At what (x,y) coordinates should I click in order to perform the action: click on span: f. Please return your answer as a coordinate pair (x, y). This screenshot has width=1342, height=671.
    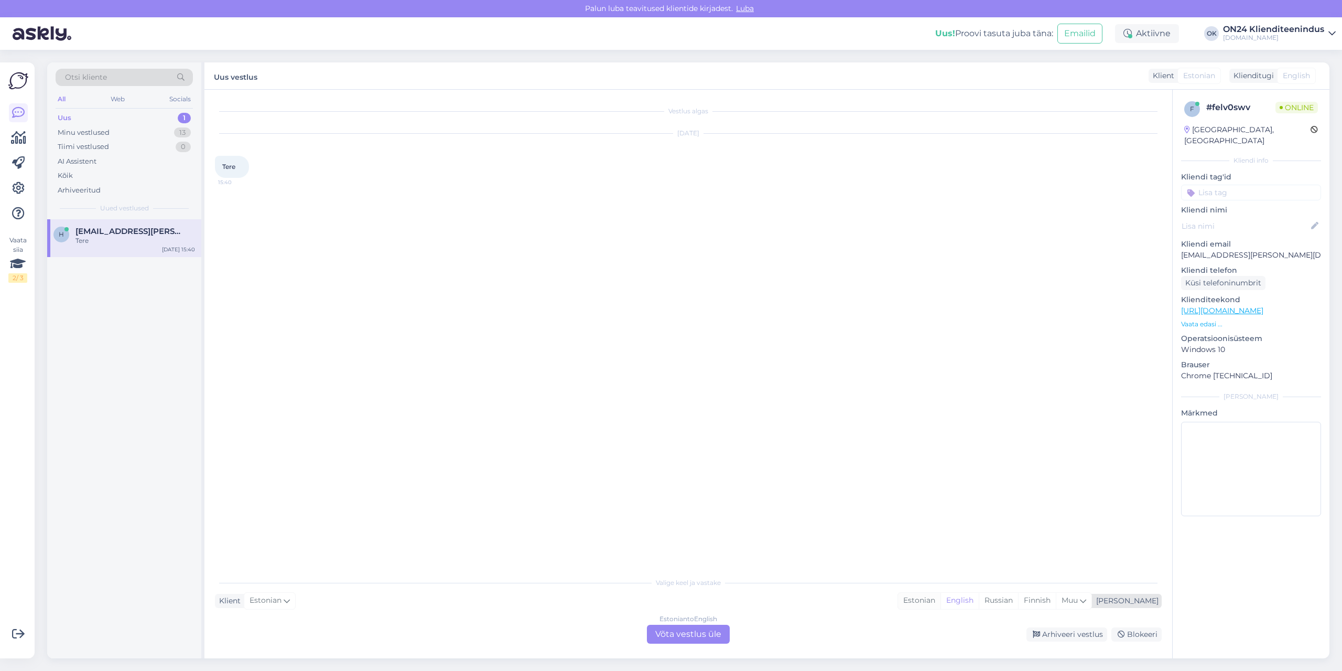
    Looking at the image, I should click on (1192, 109).